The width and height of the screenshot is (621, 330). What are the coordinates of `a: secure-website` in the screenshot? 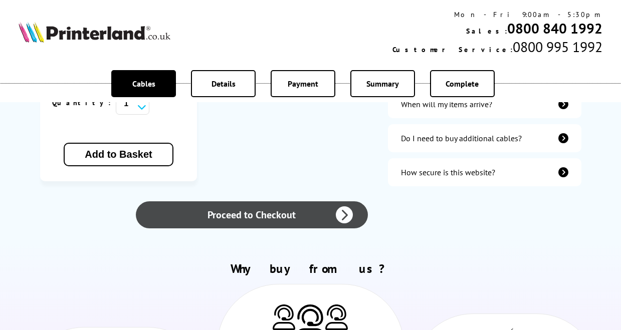 It's located at (485, 173).